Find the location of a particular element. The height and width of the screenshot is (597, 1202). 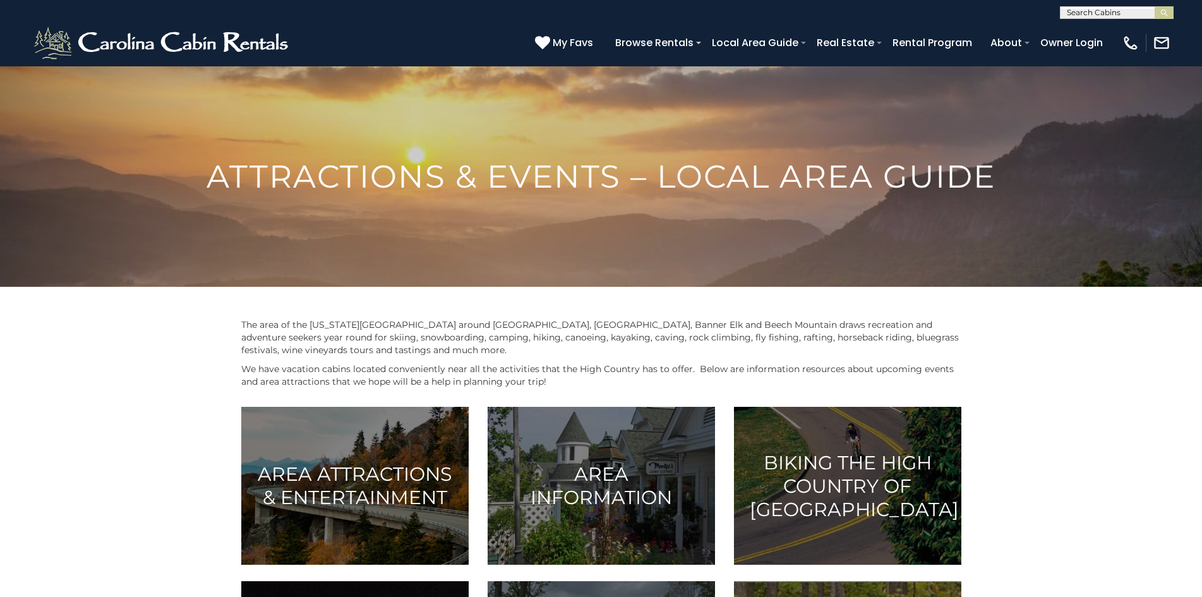

p: We have vacation cabins located conveniently near all the activities that the High Country has to... is located at coordinates (601, 375).